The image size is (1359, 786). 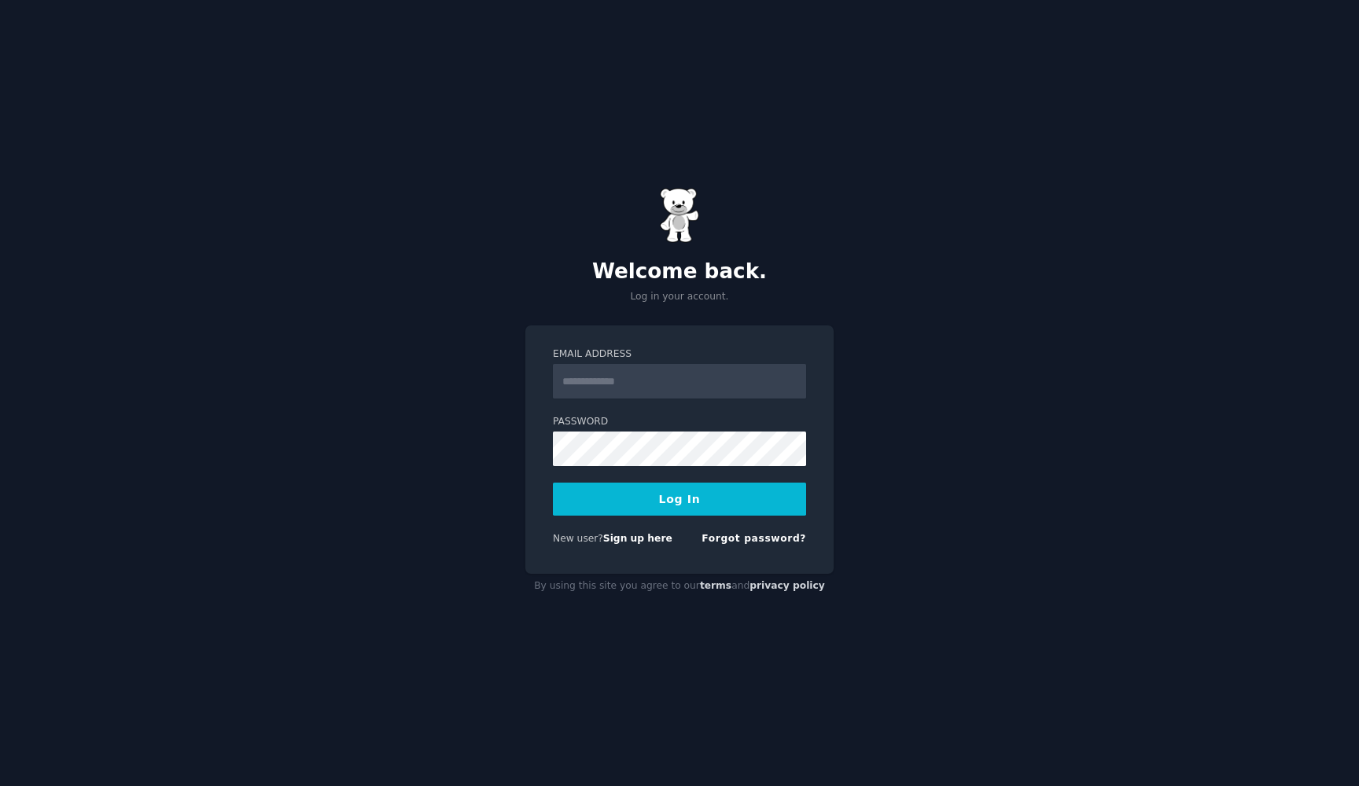 What do you see at coordinates (679, 422) in the screenshot?
I see `label: Password` at bounding box center [679, 422].